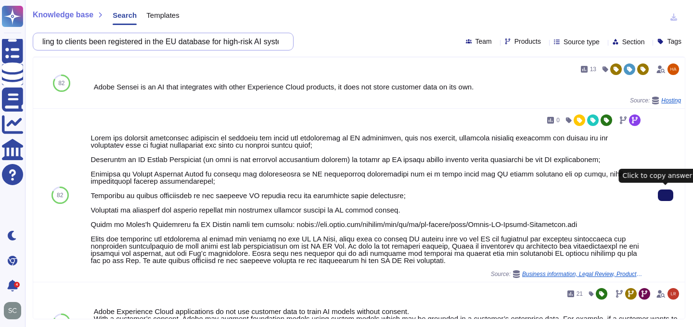  I want to click on div: 4, so click(17, 285).